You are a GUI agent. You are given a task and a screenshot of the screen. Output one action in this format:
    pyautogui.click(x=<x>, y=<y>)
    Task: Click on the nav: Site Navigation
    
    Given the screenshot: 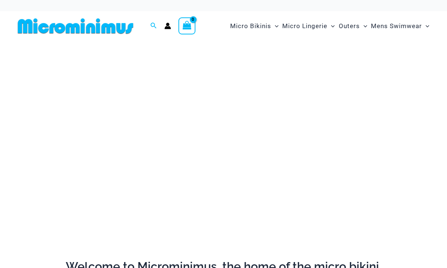 What is the action you would take?
    pyautogui.click(x=330, y=26)
    